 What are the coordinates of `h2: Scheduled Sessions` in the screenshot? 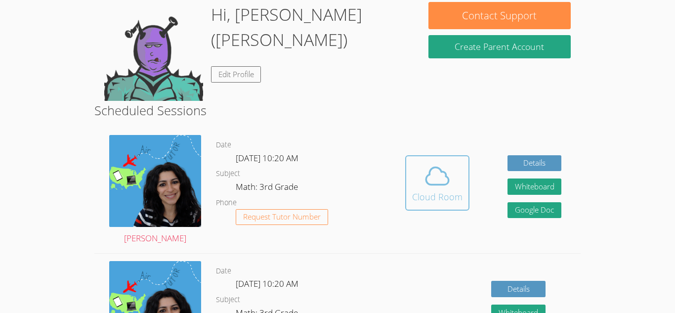 It's located at (337, 110).